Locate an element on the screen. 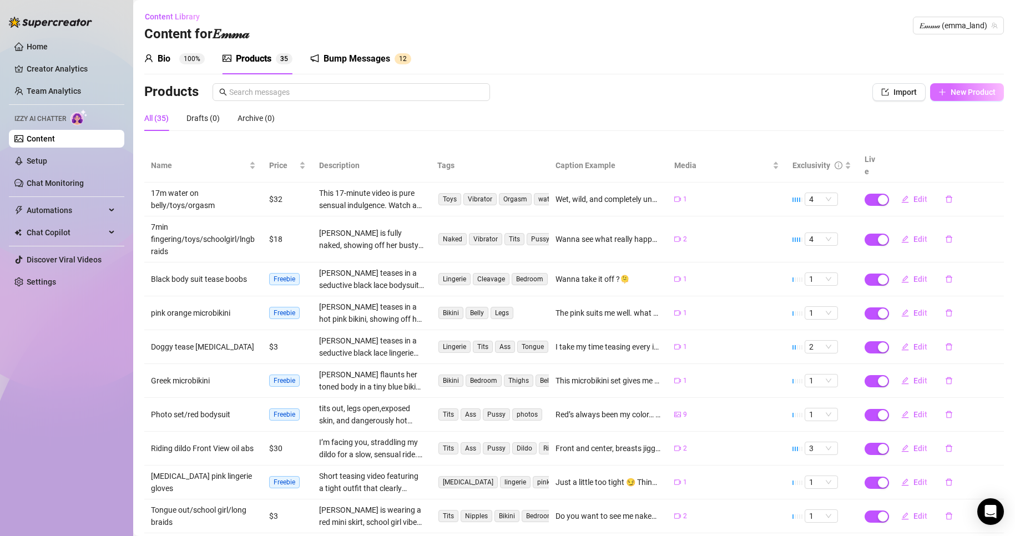  td: $32 is located at coordinates (287, 199).